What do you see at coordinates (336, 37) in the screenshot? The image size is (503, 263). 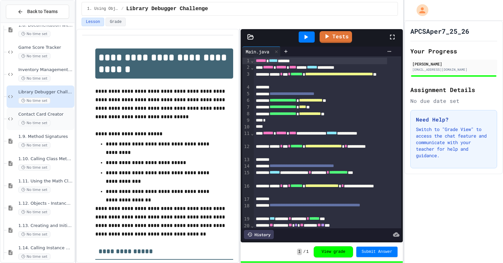 I see `a: Tests` at bounding box center [336, 37].